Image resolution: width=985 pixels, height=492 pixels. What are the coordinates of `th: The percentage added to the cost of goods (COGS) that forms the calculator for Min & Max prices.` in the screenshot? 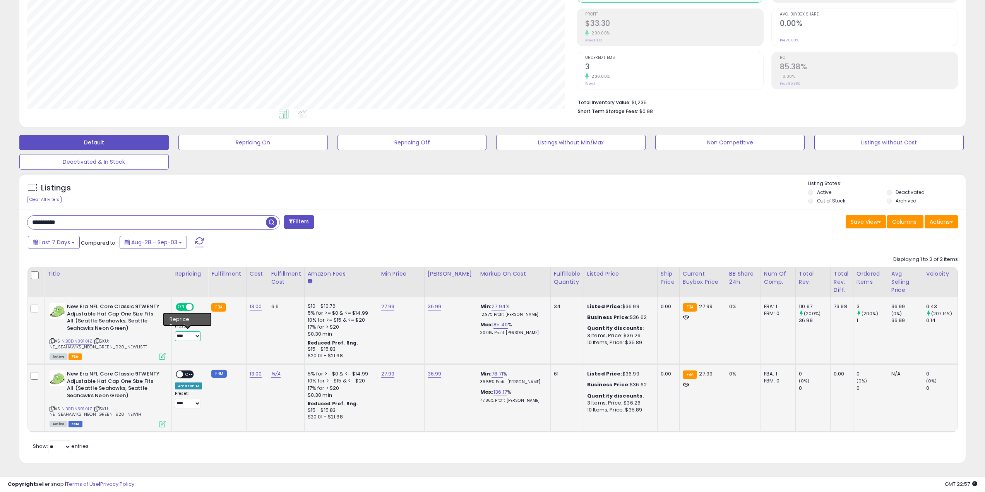 It's located at (513, 282).